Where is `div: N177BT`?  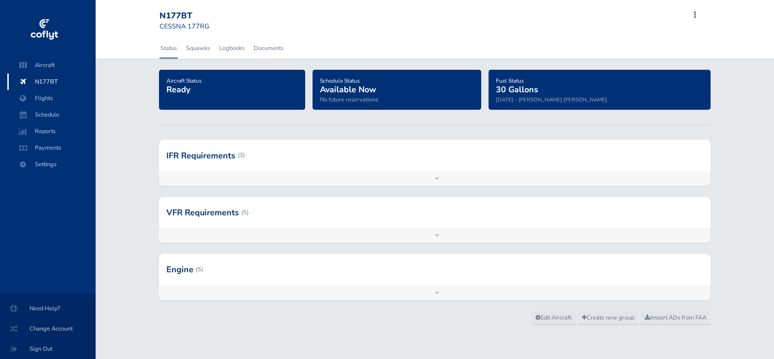 div: N177BT is located at coordinates (193, 16).